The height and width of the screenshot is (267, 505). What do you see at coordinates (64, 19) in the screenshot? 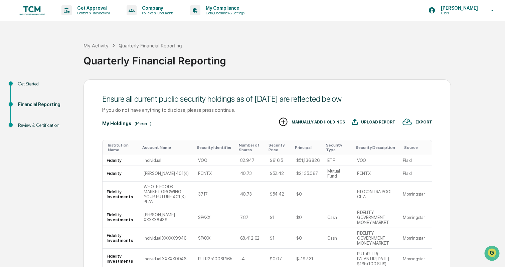
I see `p: How can we help?` at bounding box center [64, 19].